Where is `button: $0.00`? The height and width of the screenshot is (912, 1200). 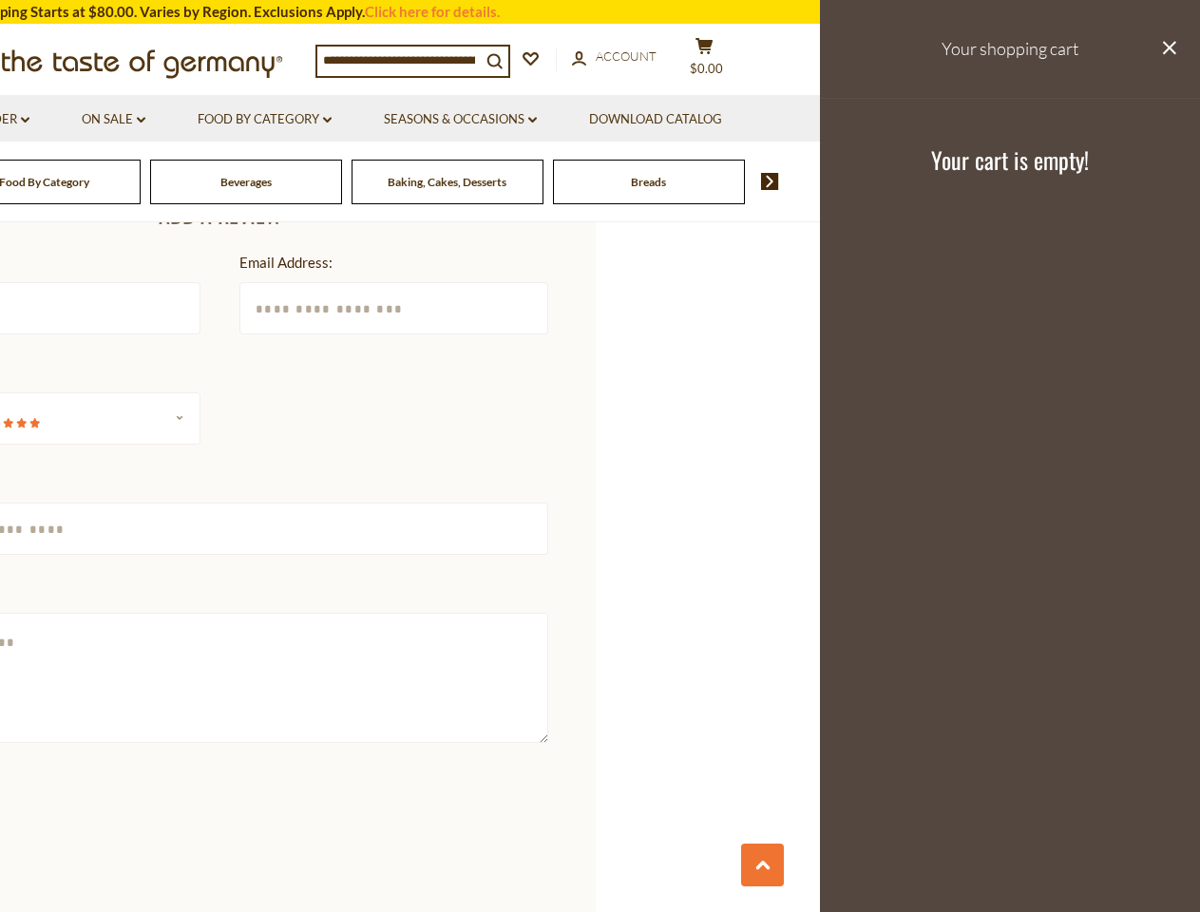 button: $0.00 is located at coordinates (705, 61).